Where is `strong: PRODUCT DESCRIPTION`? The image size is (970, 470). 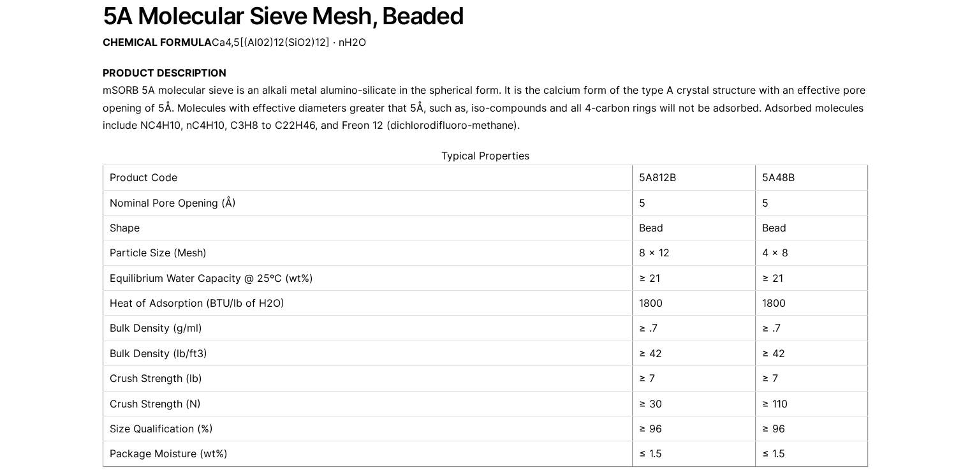 strong: PRODUCT DESCRIPTION is located at coordinates (165, 73).